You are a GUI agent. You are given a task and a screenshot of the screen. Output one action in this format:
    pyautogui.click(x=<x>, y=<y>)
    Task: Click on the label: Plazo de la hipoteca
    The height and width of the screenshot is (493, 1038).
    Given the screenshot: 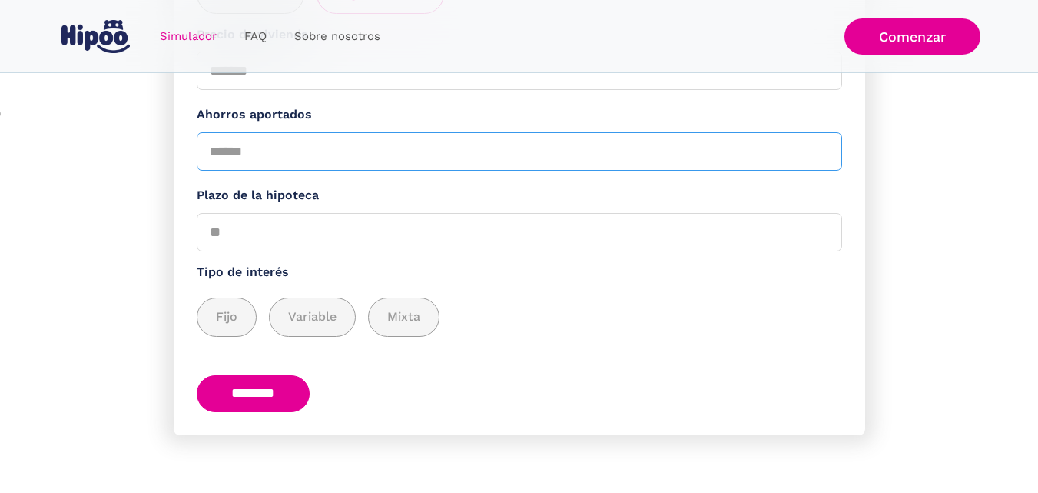 What is the action you would take?
    pyautogui.click(x=519, y=195)
    